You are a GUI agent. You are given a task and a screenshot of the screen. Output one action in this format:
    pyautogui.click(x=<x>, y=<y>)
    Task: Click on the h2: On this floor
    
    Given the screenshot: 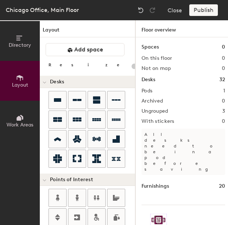 What is the action you would take?
    pyautogui.click(x=157, y=58)
    